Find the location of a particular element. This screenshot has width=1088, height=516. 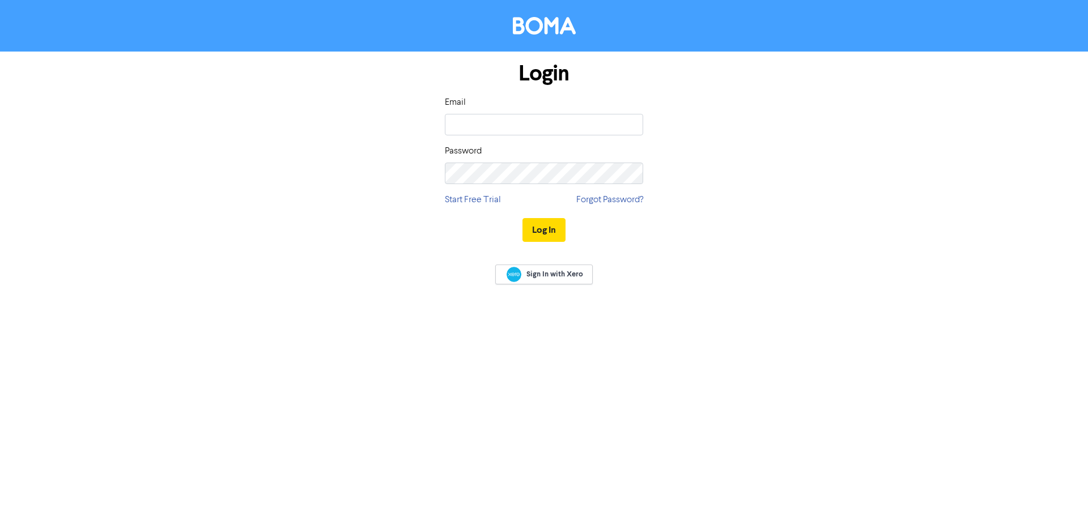

span: Sign In with Xero is located at coordinates (555, 274).